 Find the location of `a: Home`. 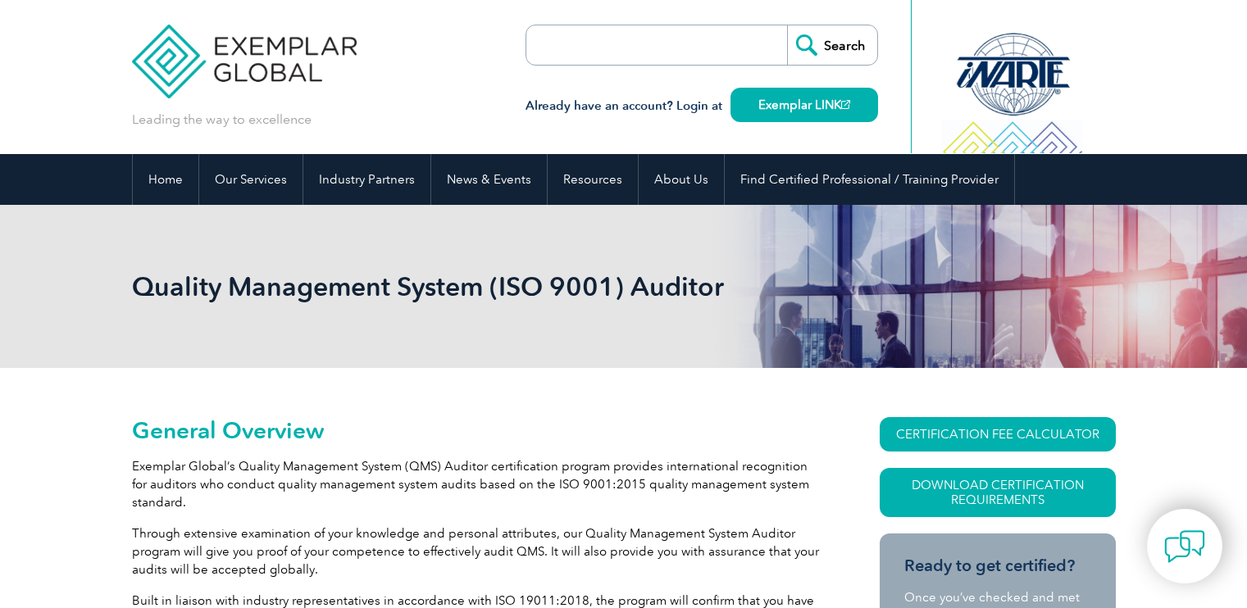

a: Home is located at coordinates (166, 179).